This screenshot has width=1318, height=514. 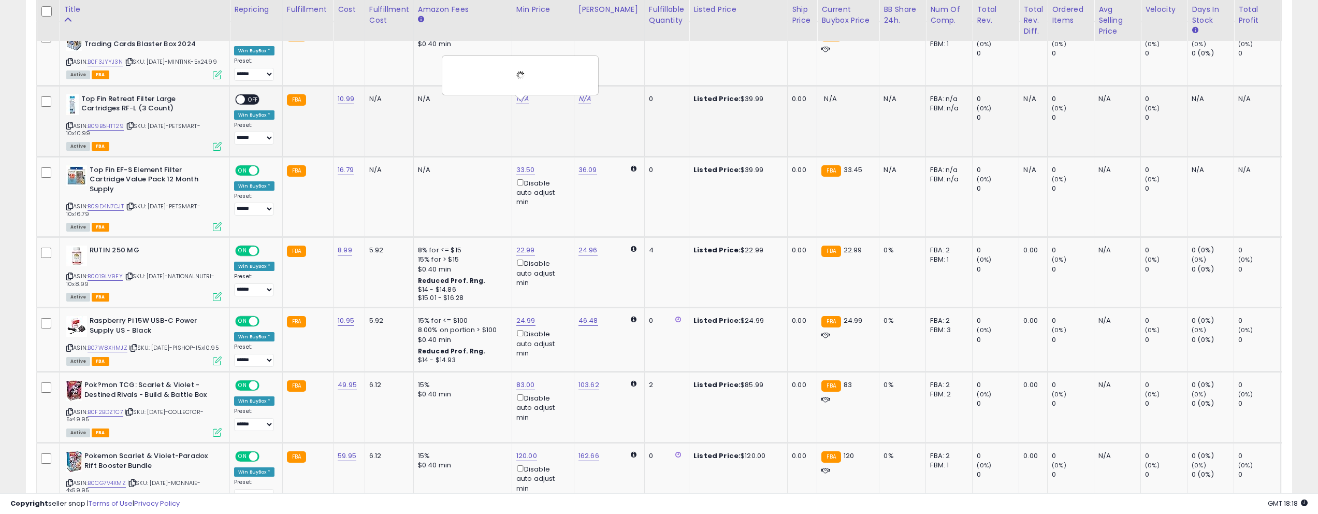 I want to click on div: $120.00, so click(x=737, y=456).